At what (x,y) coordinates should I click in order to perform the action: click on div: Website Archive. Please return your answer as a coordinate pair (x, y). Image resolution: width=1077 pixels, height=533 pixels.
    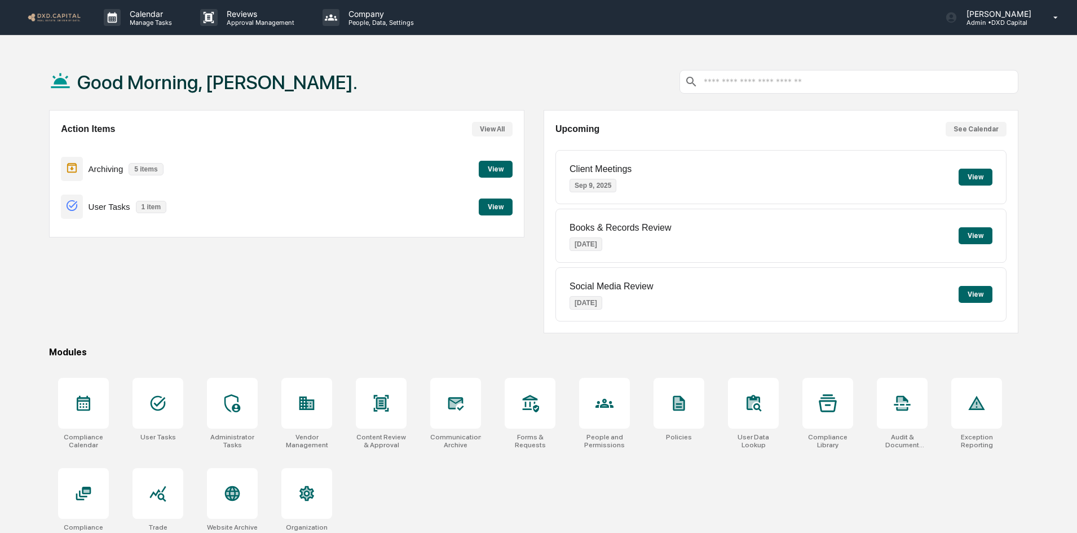
    Looking at the image, I should click on (232, 527).